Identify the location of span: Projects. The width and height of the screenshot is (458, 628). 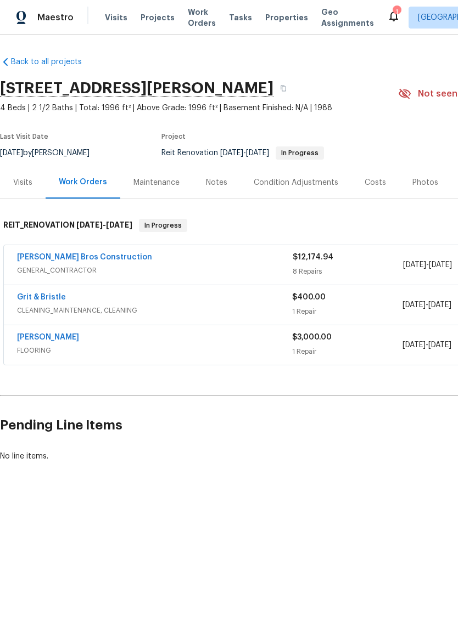
(157, 18).